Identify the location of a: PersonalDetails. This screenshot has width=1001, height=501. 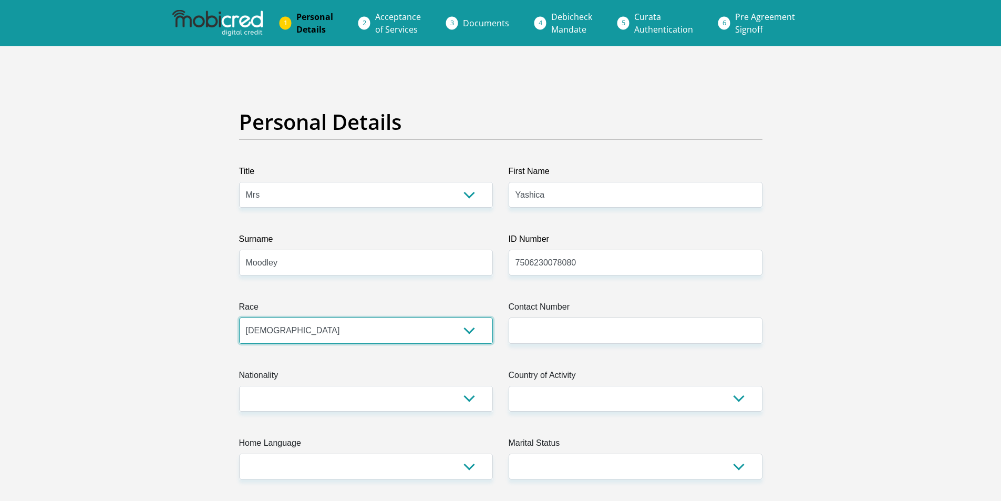
(315, 23).